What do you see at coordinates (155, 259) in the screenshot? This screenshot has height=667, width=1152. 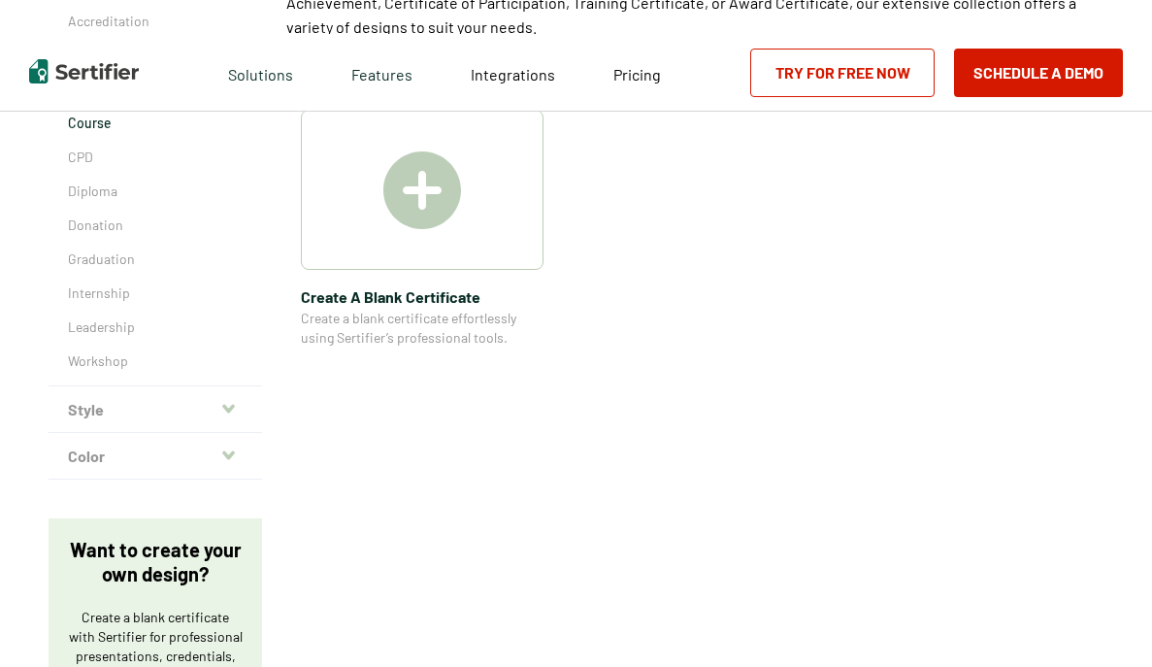 I see `p: Graduation` at bounding box center [155, 259].